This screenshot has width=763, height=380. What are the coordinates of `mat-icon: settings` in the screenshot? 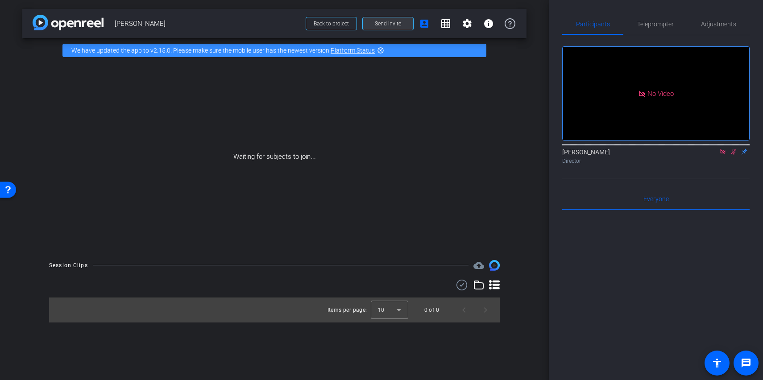 It's located at (467, 24).